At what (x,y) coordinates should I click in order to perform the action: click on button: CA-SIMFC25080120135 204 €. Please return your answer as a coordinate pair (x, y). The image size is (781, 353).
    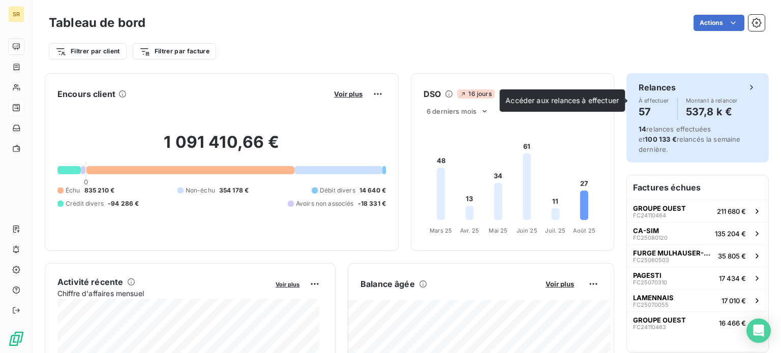
    Looking at the image, I should click on (697, 233).